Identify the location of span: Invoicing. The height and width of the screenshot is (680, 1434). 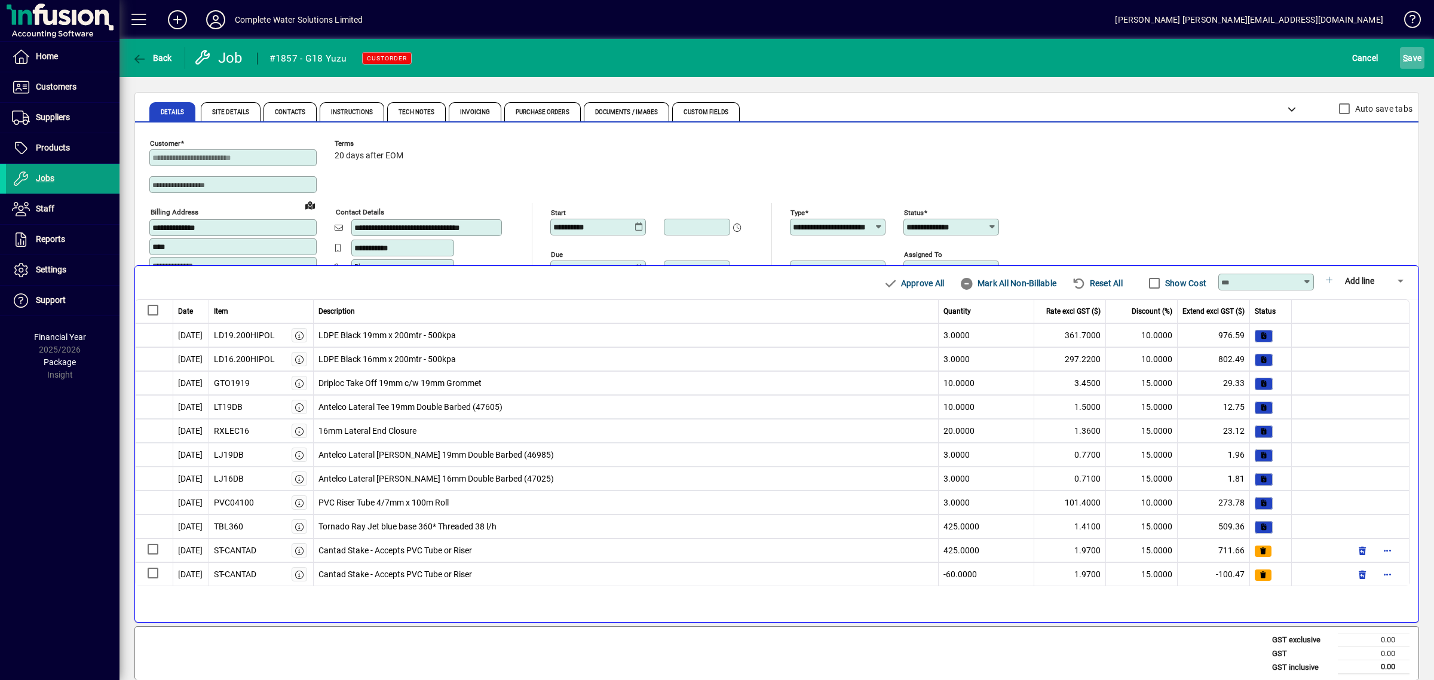
(475, 112).